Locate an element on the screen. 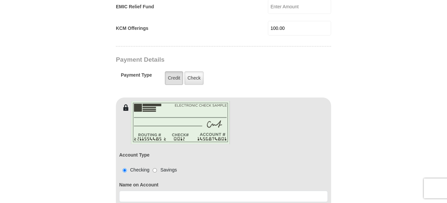 The image size is (447, 203). div: Checking Savings is located at coordinates (148, 170).